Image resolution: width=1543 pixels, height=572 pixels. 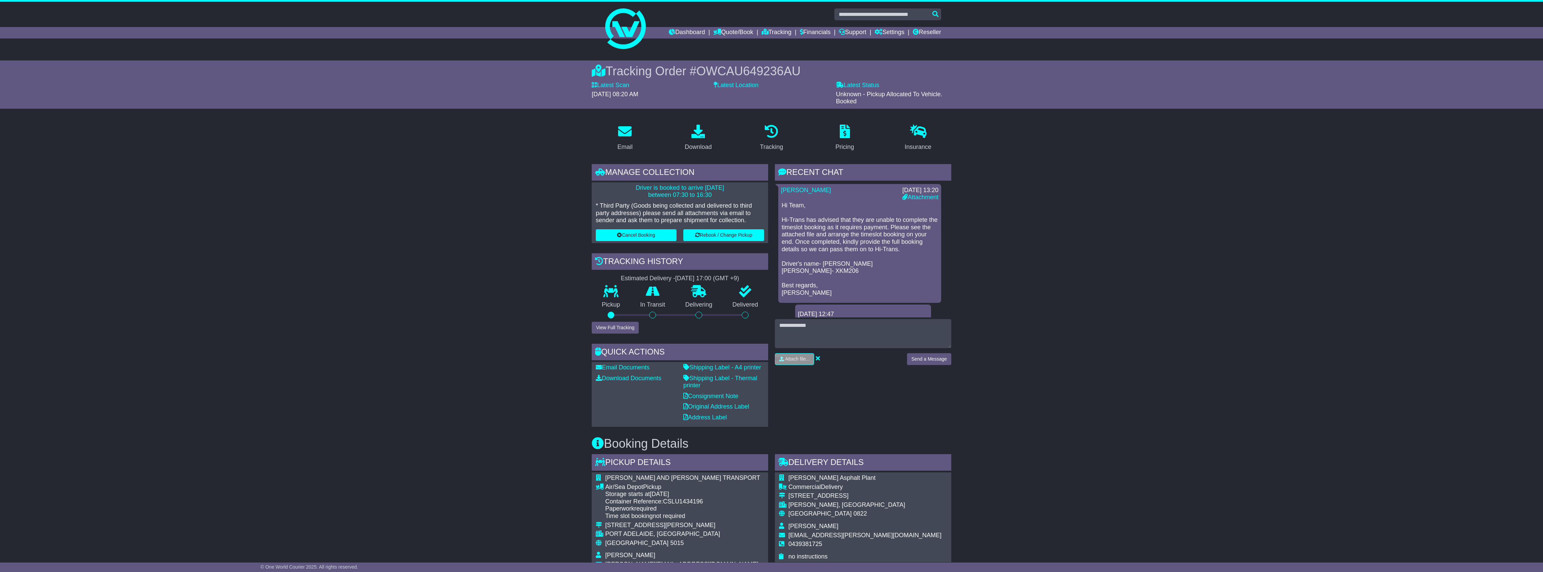 I want to click on span: Commercial, so click(x=805, y=487).